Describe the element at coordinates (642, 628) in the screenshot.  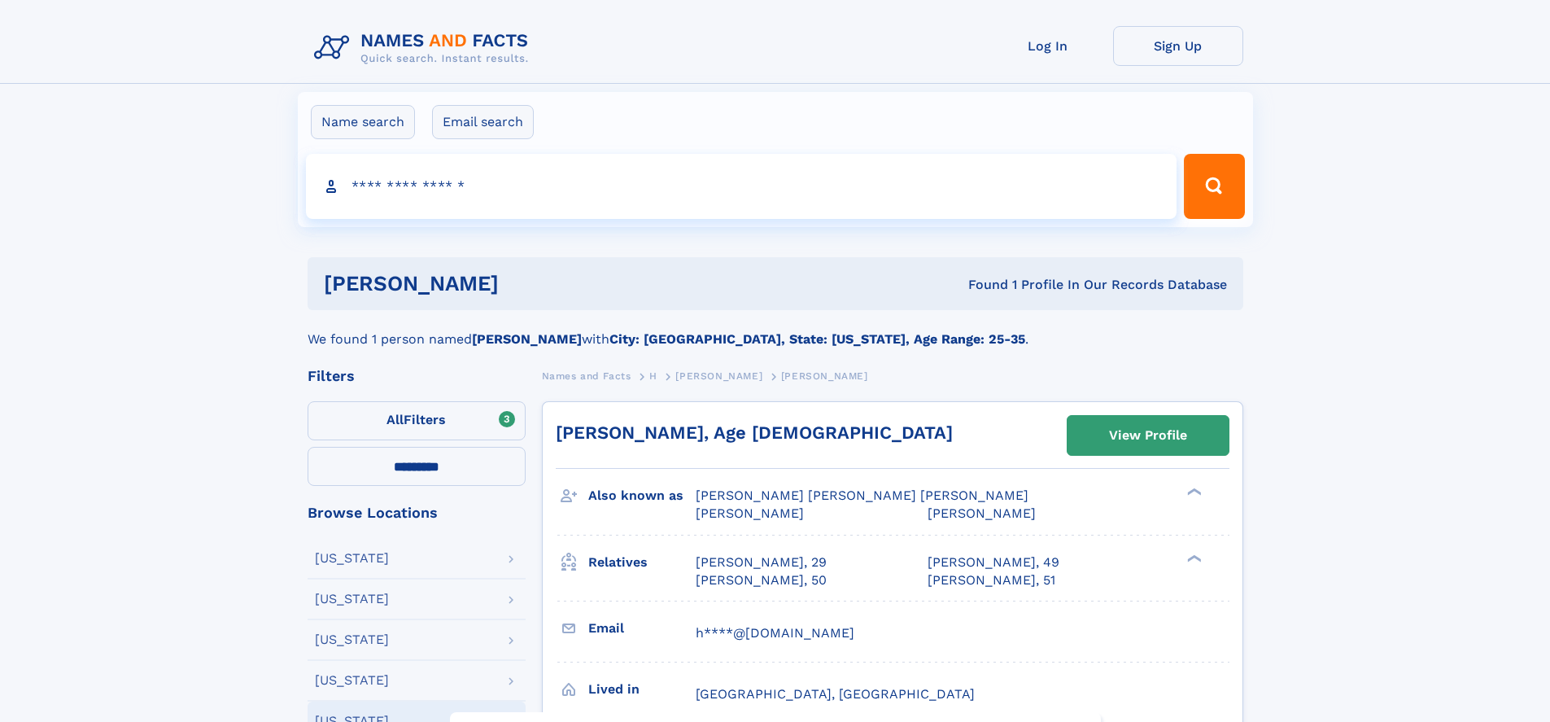
I see `h3: Email` at that location.